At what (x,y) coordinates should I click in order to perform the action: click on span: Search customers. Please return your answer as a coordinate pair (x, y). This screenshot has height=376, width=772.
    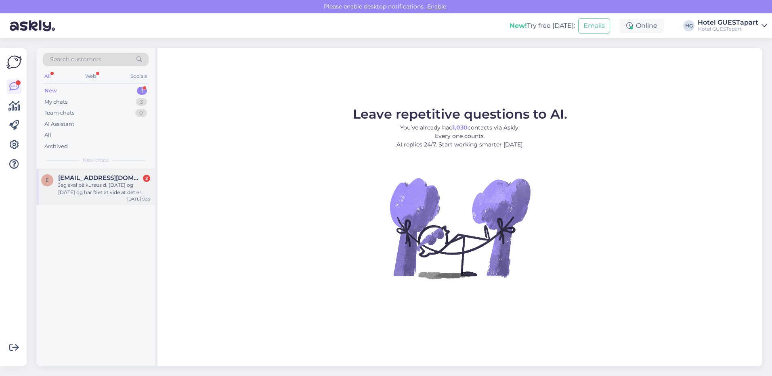
    Looking at the image, I should click on (75, 59).